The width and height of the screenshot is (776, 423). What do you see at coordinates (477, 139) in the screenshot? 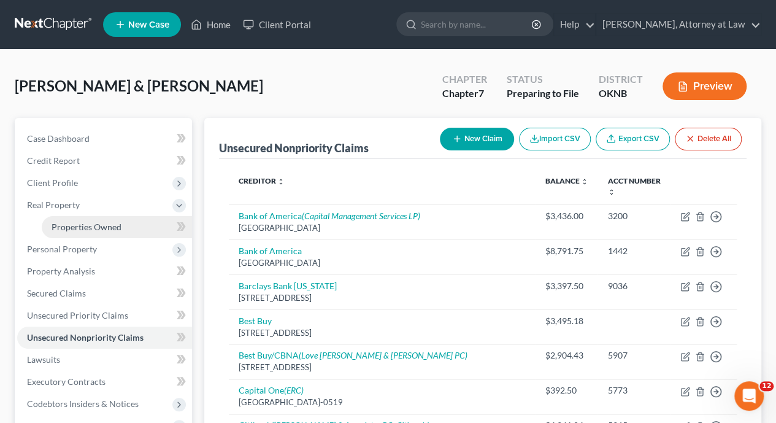
I see `button: New Claim` at bounding box center [477, 139].